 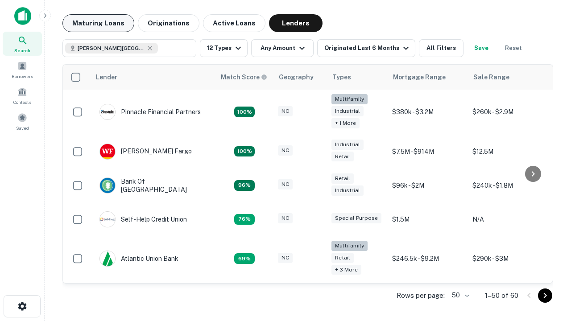 I want to click on span: Search, so click(x=22, y=50).